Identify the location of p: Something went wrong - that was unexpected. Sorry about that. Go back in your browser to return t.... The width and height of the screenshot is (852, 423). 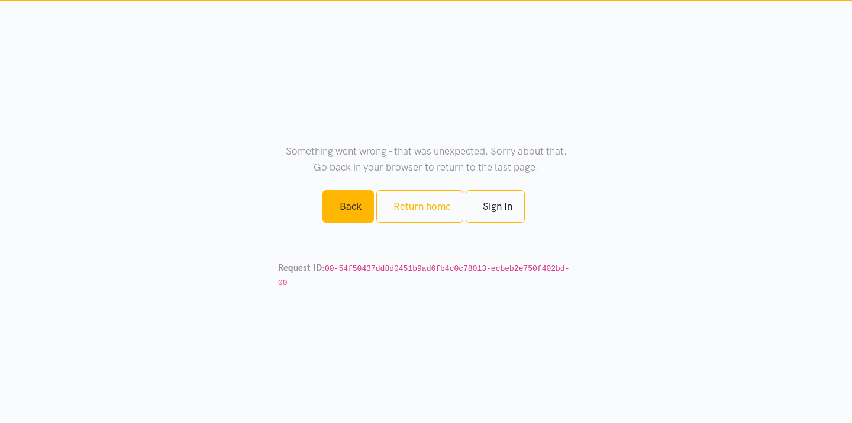
(426, 159).